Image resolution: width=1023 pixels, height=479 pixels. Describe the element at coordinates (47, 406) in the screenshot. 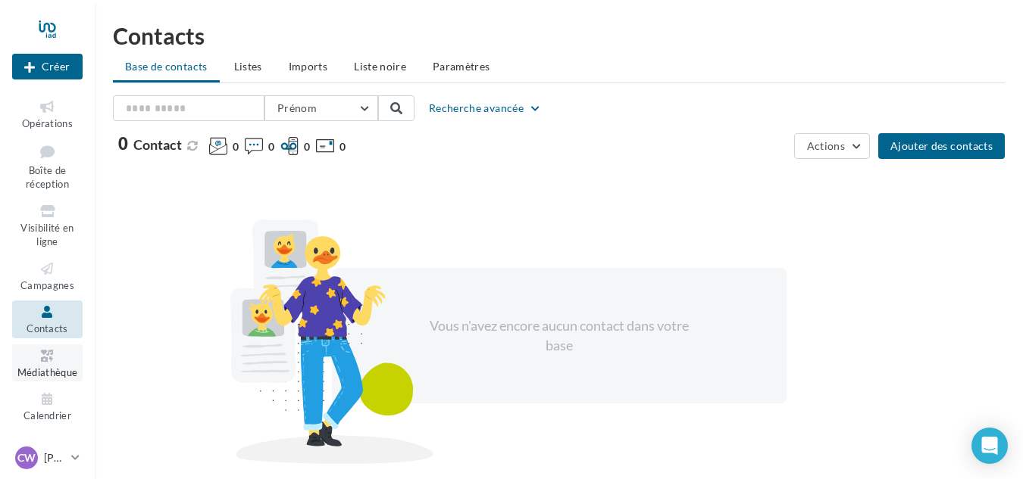

I see `a: Calendrier` at that location.